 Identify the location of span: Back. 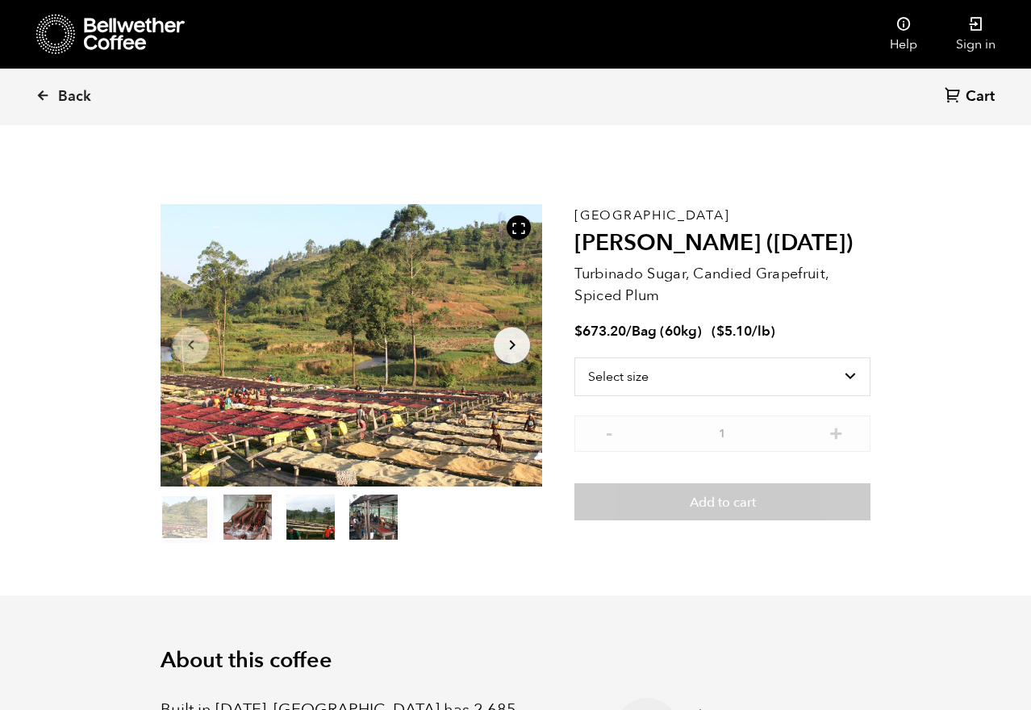
(74, 97).